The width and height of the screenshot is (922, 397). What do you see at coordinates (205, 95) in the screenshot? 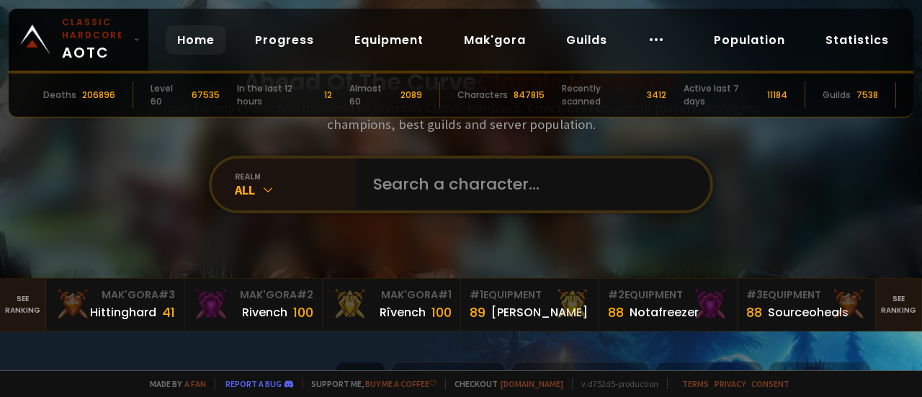
I see `div: 67535` at bounding box center [205, 95].